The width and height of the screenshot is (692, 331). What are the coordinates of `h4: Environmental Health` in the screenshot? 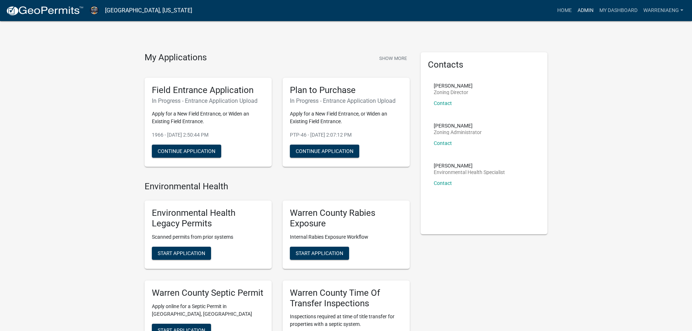 It's located at (277, 186).